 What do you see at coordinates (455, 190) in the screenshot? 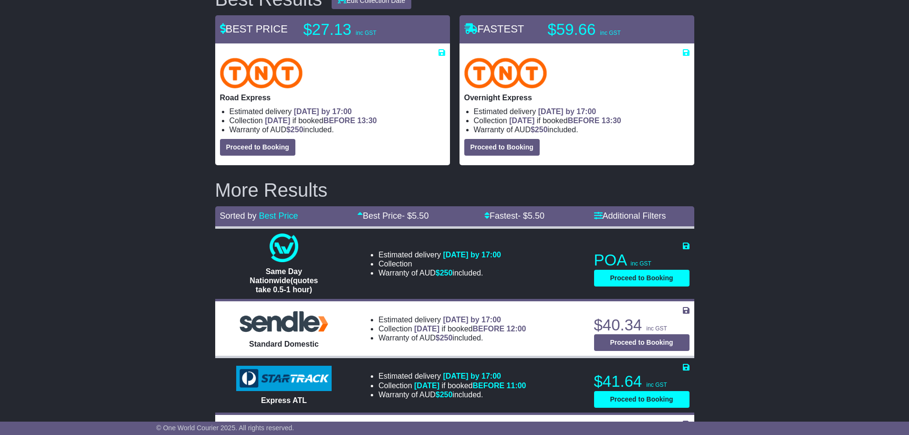
I see `h2: More Results` at bounding box center [455, 190].